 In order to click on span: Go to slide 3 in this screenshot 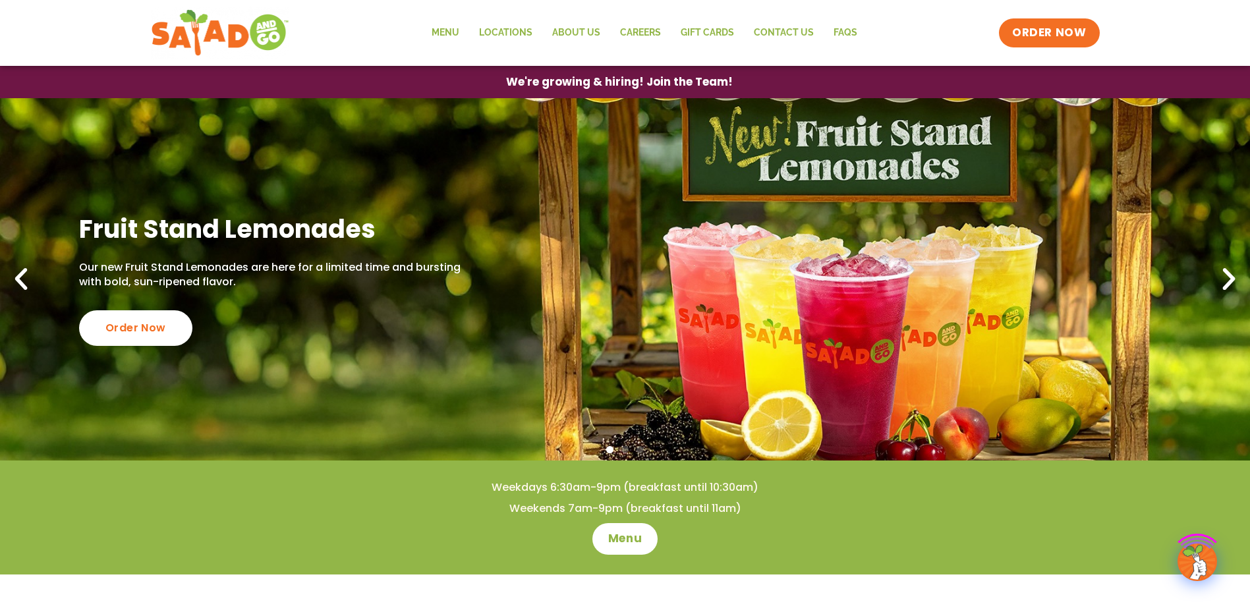, I will do `click(640, 449)`.